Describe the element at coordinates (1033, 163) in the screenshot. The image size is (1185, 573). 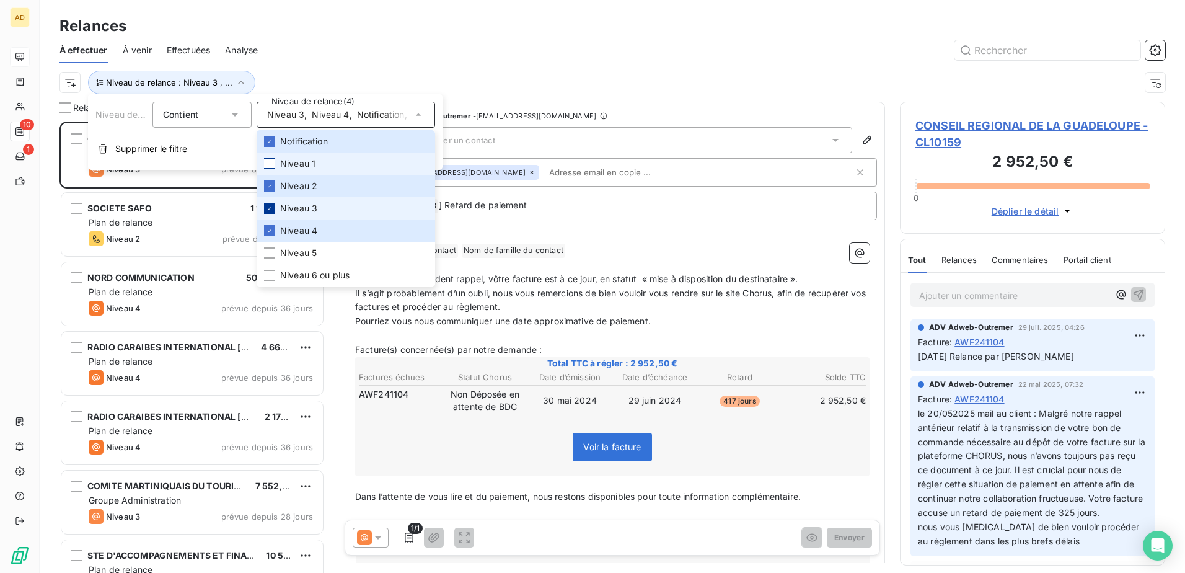
I see `h3: 2 952,50 €` at that location.